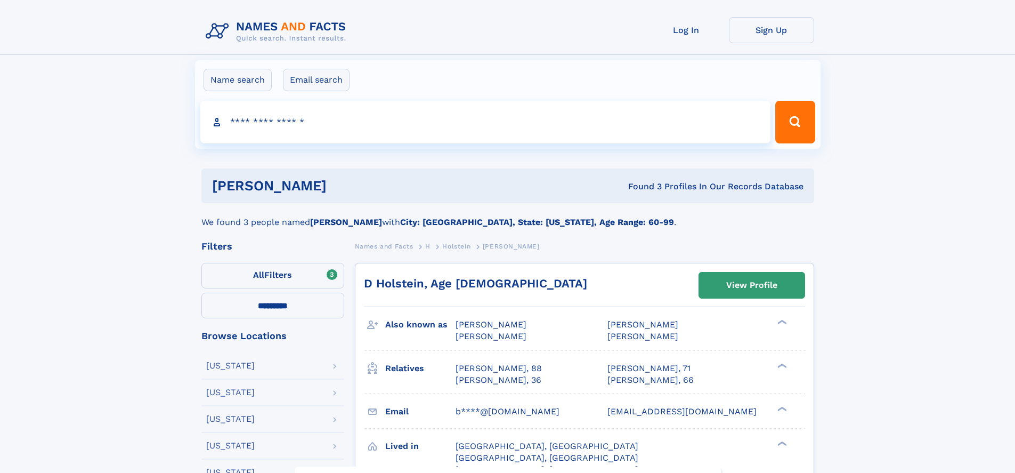 The height and width of the screenshot is (473, 1015). I want to click on h3: Email, so click(421, 412).